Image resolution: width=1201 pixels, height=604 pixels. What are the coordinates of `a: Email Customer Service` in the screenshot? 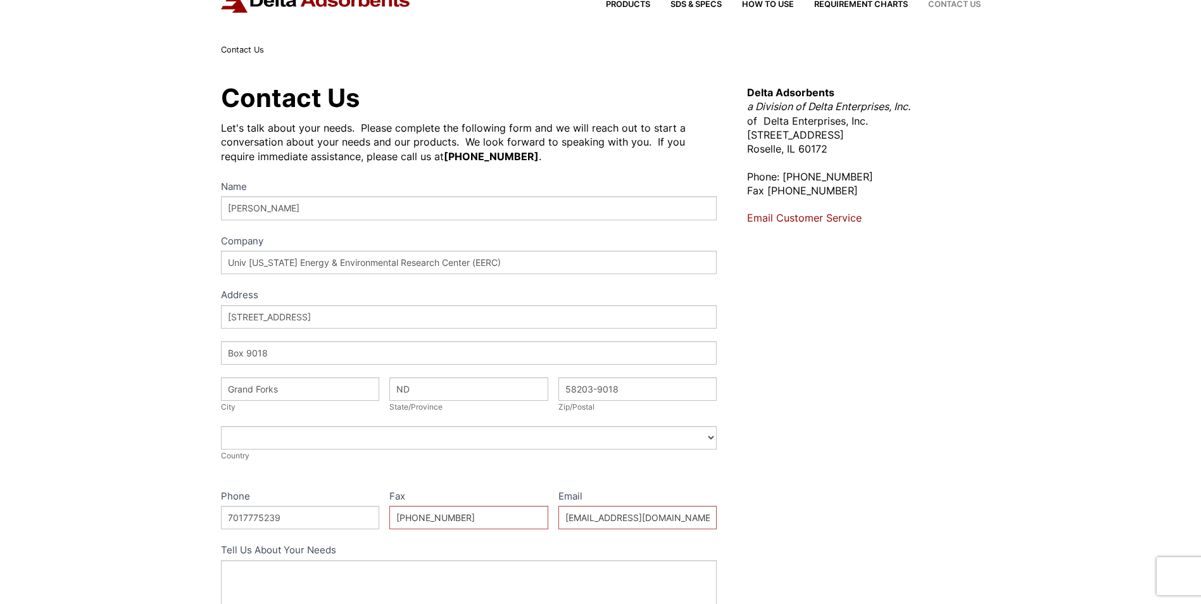 It's located at (804, 218).